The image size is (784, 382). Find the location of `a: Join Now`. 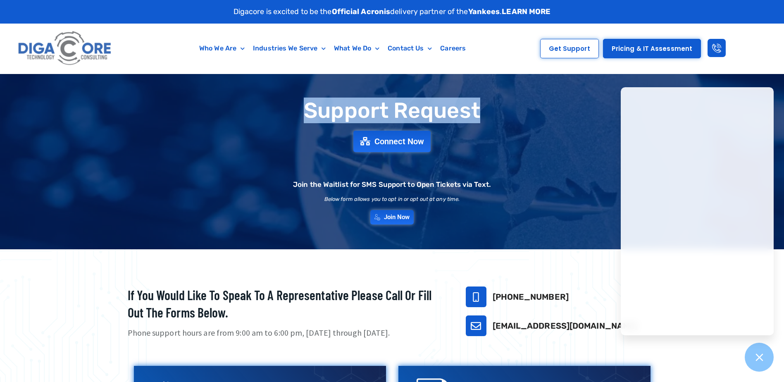

a: Join Now is located at coordinates (392, 217).